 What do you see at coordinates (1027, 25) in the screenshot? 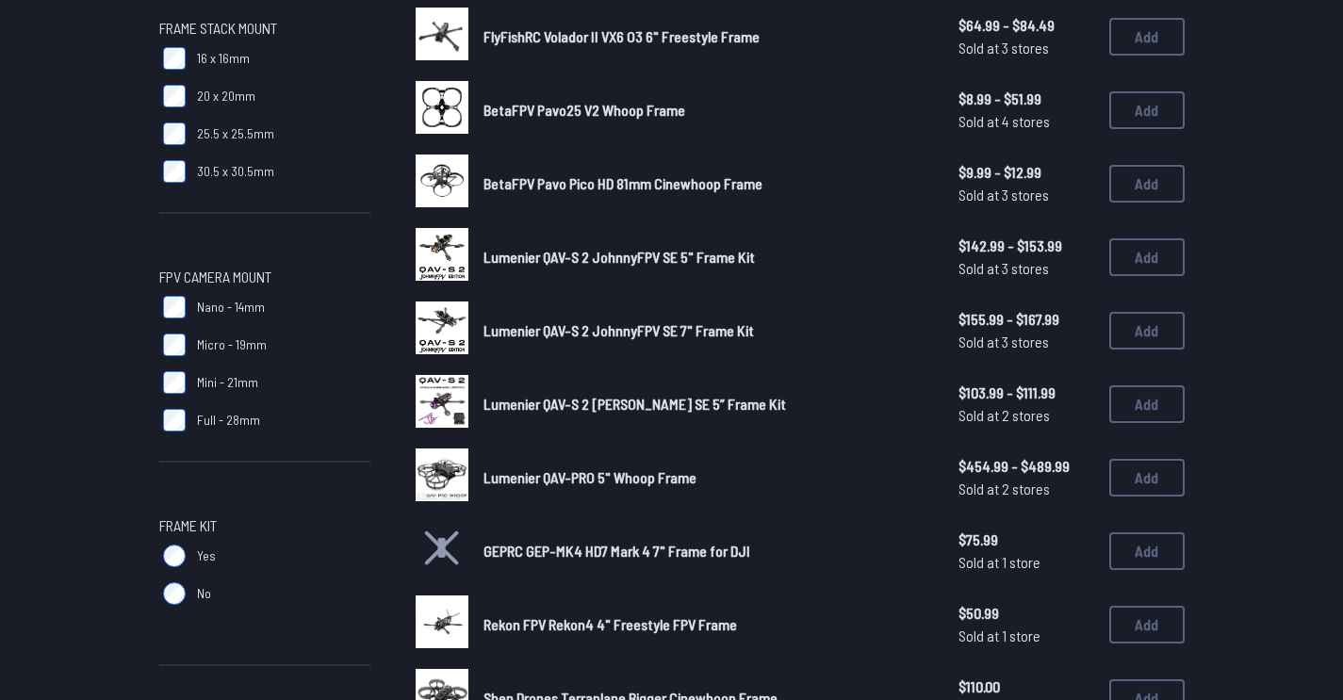
I see `span: $64.99 - $84.49` at bounding box center [1027, 25].